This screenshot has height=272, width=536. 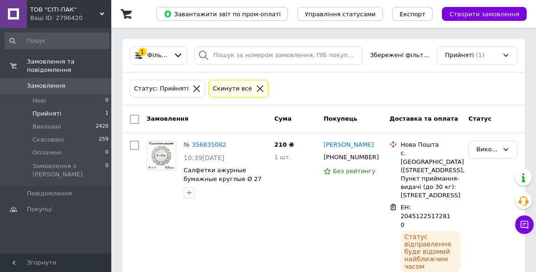 I want to click on span: Без рейтингу, so click(x=354, y=171).